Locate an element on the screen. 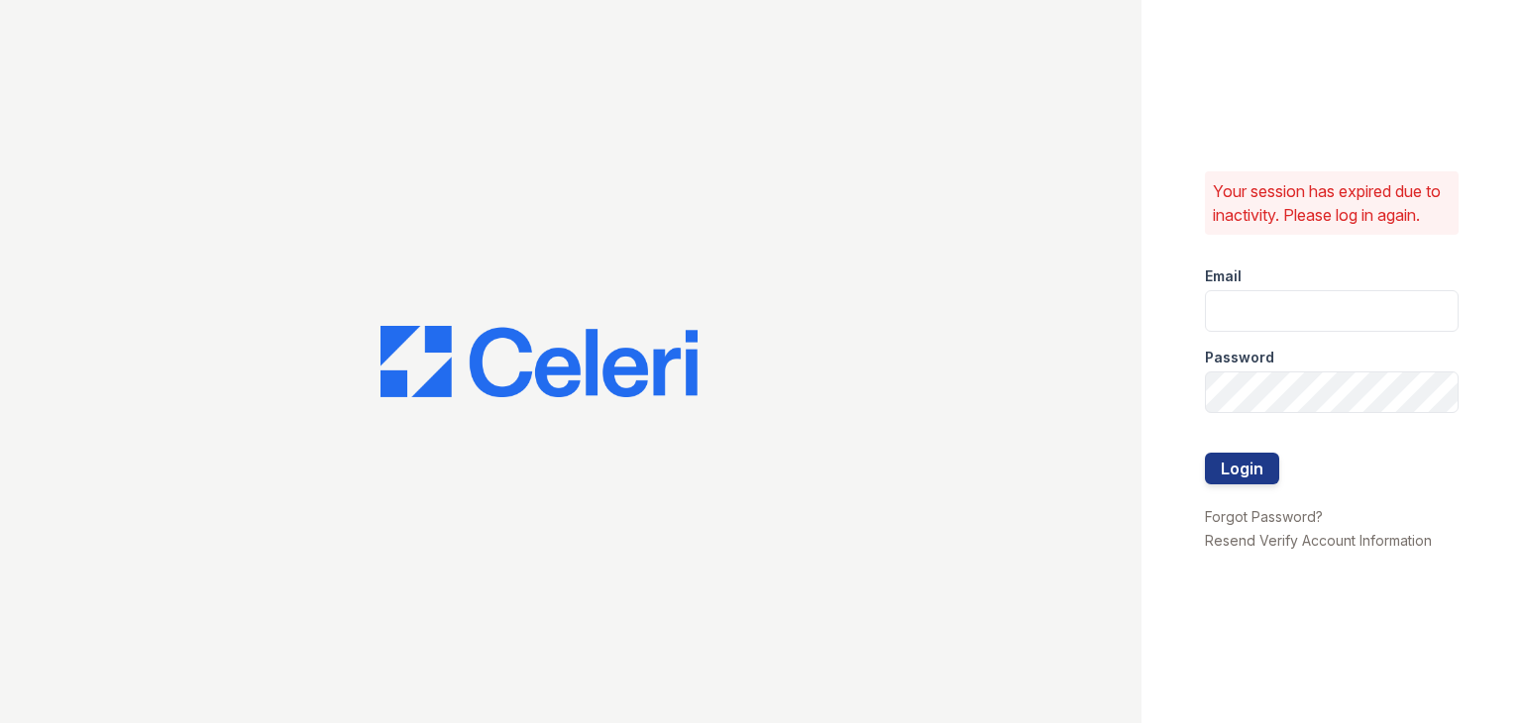  a: Resend Verify Account Information is located at coordinates (1318, 540).